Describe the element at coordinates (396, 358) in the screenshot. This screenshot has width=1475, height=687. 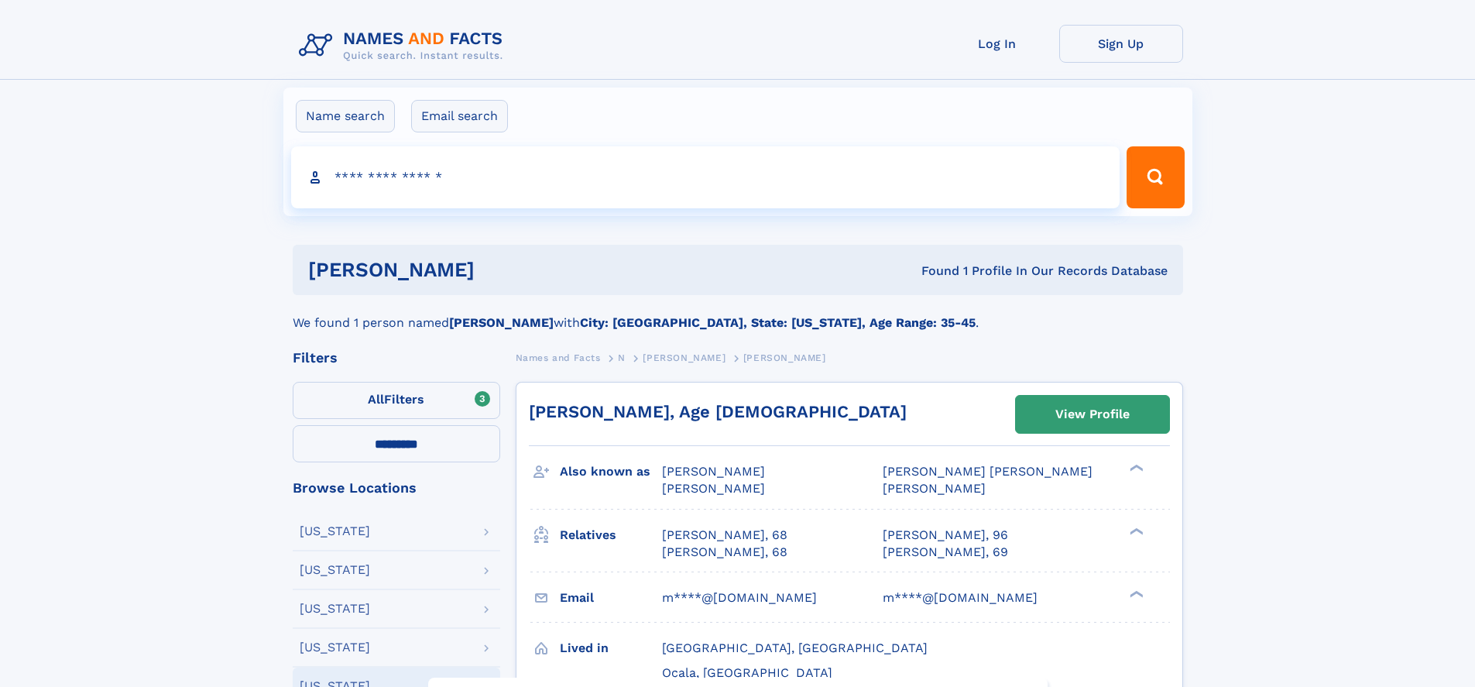
I see `div: Filters` at that location.